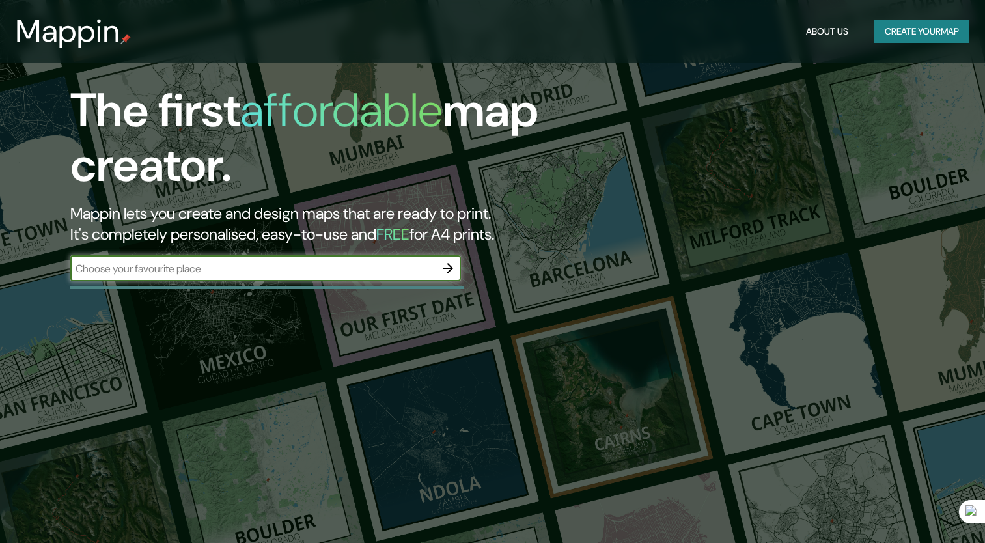 Image resolution: width=985 pixels, height=543 pixels. I want to click on img: mappin-pin, so click(126, 39).